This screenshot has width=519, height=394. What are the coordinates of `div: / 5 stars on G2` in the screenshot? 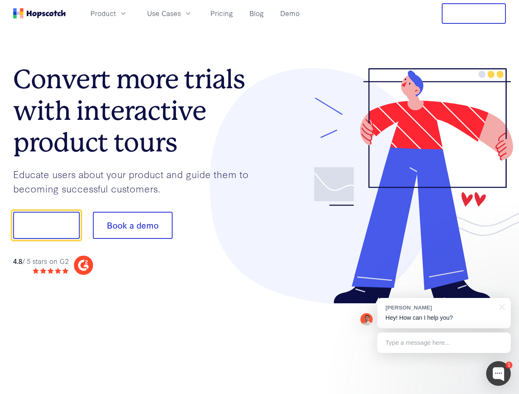 It's located at (41, 261).